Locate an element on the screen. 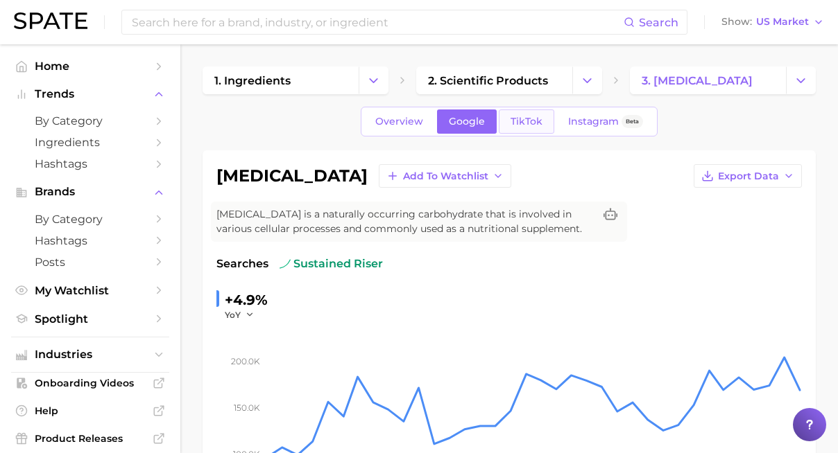  a: Overview is located at coordinates (399, 121).